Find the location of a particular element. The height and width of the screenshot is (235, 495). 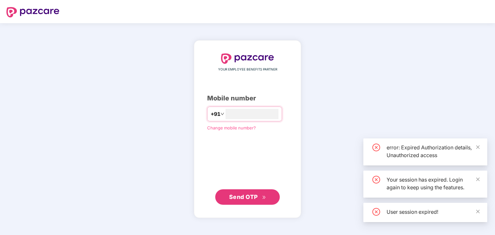

a: Change mobile number? is located at coordinates (231, 128).